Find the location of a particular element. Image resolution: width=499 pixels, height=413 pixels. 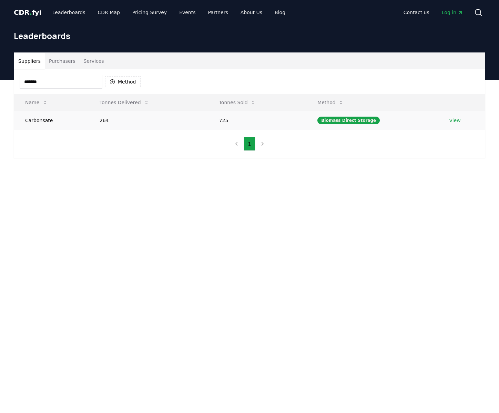

button: Suppliers is located at coordinates (29, 61).